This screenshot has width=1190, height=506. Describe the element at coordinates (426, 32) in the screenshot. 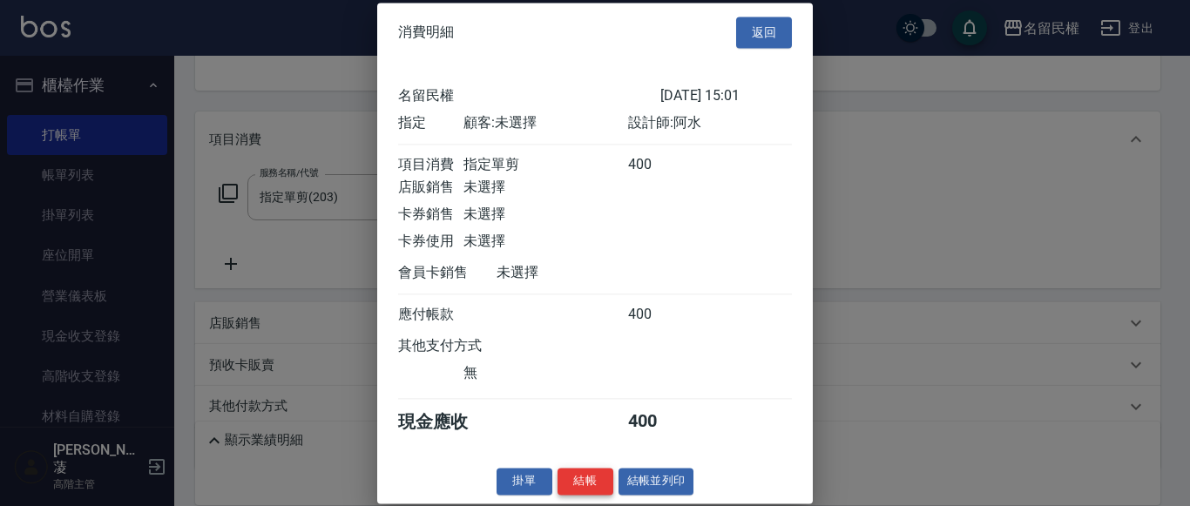

I see `span: 消費明細` at that location.